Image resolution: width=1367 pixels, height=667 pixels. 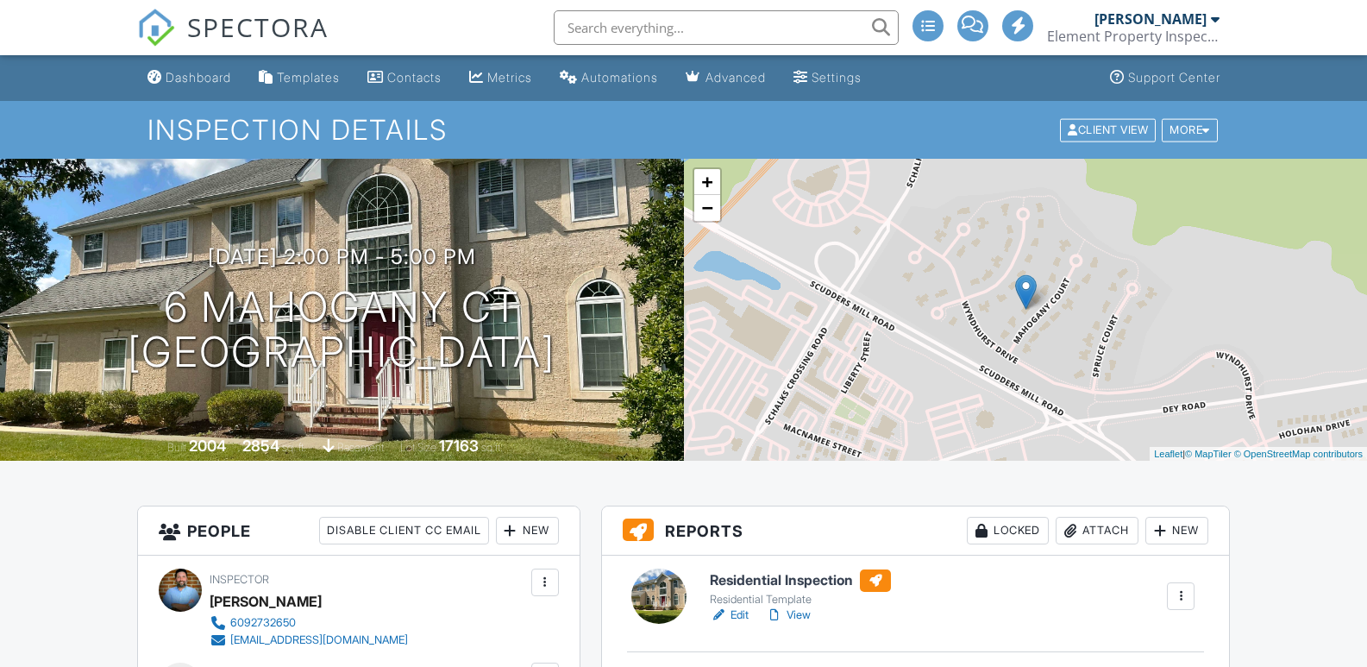 What do you see at coordinates (405, 78) in the screenshot?
I see `a: Contacts` at bounding box center [405, 78].